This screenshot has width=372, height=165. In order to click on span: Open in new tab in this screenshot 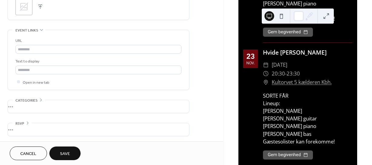, I will do `click(36, 82)`.